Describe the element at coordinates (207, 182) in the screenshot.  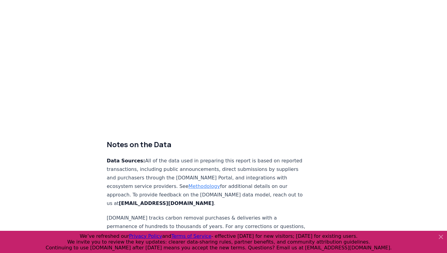
I see `p: All of the data used in preparing this report is based on reported transactions, including public...` at that location.